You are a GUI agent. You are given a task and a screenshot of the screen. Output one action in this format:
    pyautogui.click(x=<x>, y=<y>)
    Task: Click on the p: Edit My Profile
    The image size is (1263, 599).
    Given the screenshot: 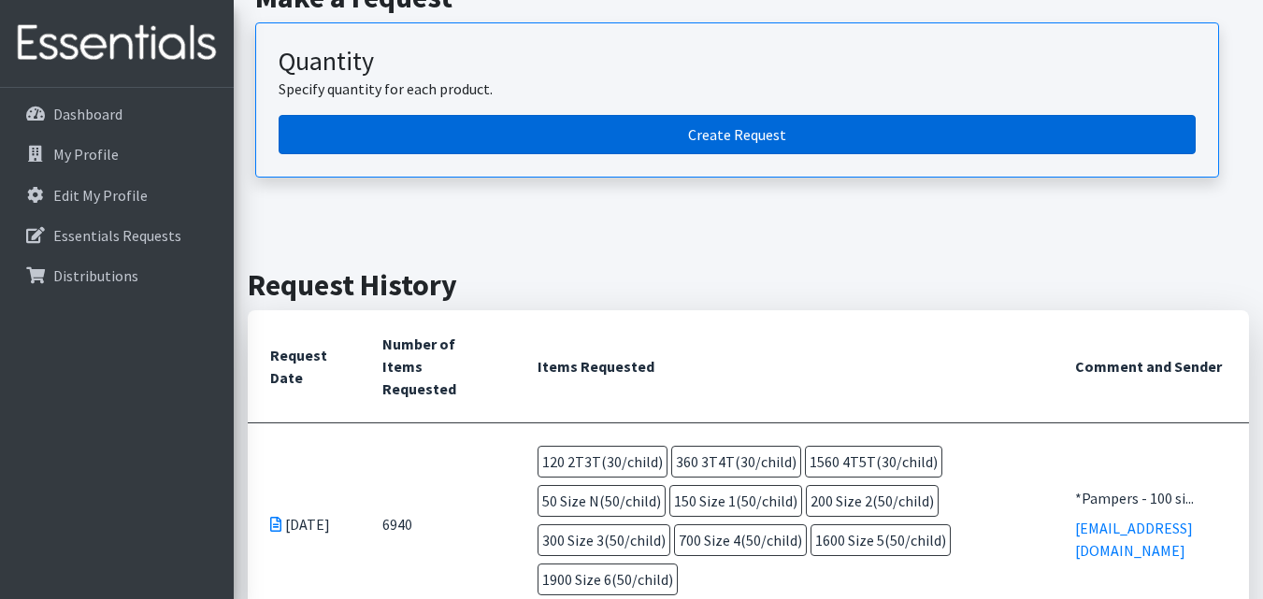 What is the action you would take?
    pyautogui.click(x=100, y=195)
    